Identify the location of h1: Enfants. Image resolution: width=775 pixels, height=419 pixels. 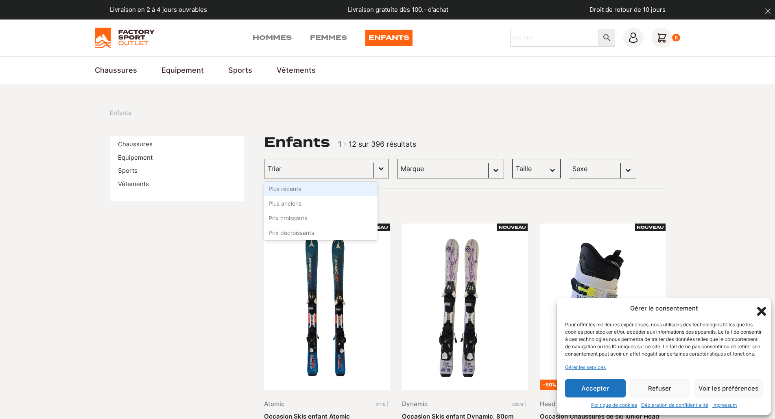
(297, 142).